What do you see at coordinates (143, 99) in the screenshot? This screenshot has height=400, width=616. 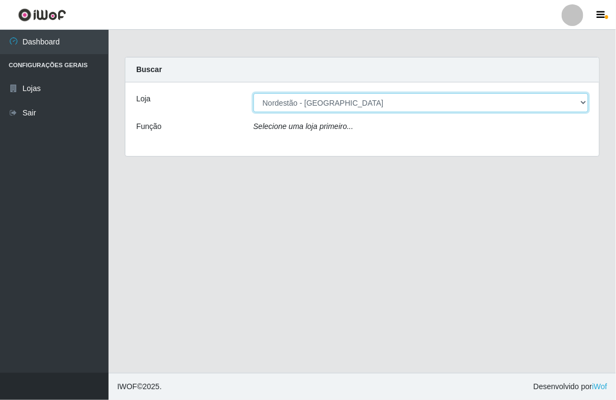 I see `label: Loja` at bounding box center [143, 99].